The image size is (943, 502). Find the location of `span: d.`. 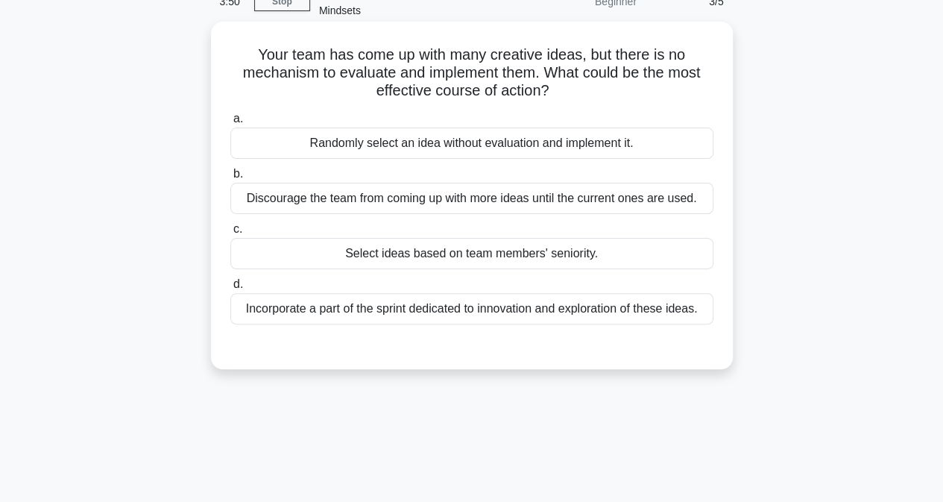

span: d. is located at coordinates (238, 283).